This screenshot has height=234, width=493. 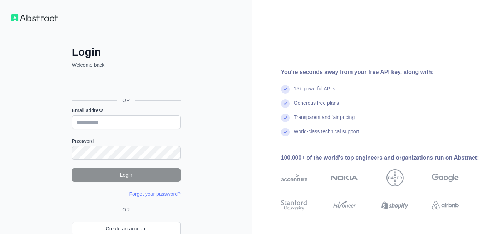 What do you see at coordinates (126, 52) in the screenshot?
I see `h2: Login` at bounding box center [126, 52].